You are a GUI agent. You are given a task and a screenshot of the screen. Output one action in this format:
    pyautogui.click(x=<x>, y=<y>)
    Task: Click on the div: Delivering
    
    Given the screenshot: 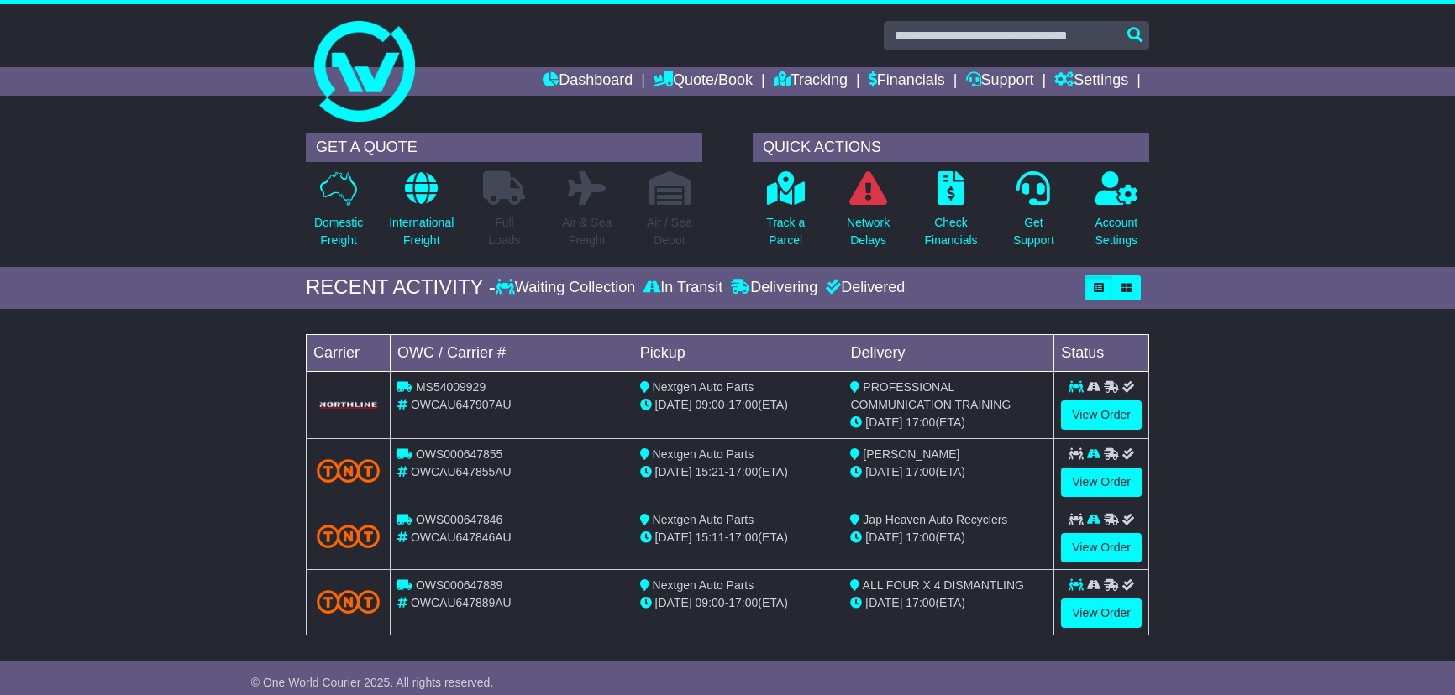 What is the action you would take?
    pyautogui.click(x=773, y=288)
    